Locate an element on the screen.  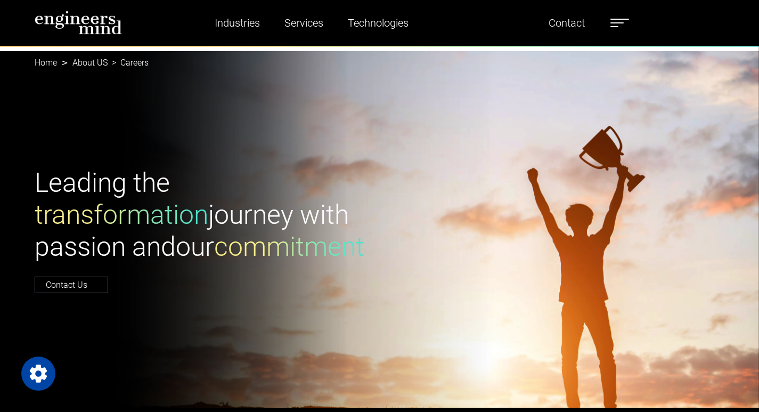
a: Technologies is located at coordinates (378, 23).